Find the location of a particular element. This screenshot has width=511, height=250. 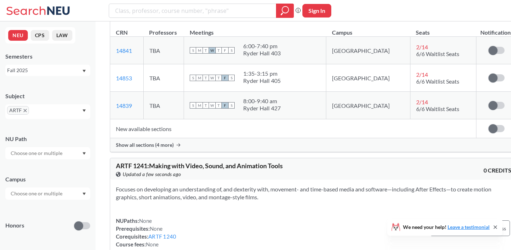

div: Fall 2025 is located at coordinates (44, 70).